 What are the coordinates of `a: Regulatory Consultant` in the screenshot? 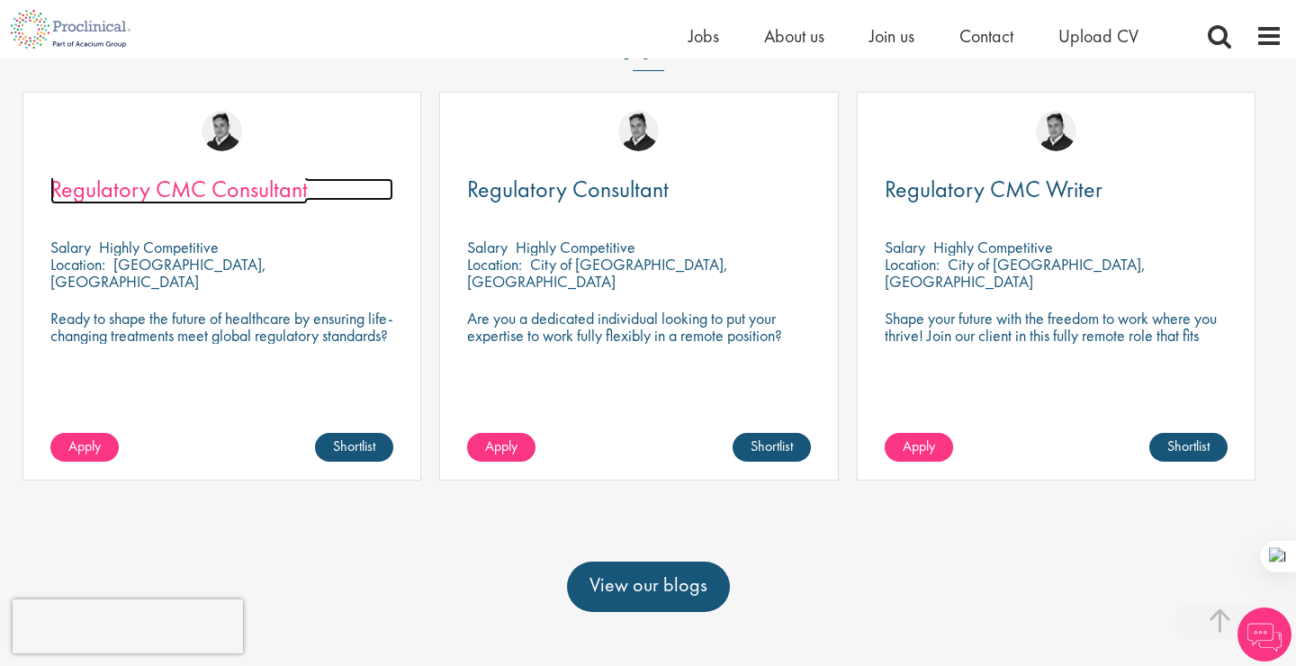 It's located at (638, 189).